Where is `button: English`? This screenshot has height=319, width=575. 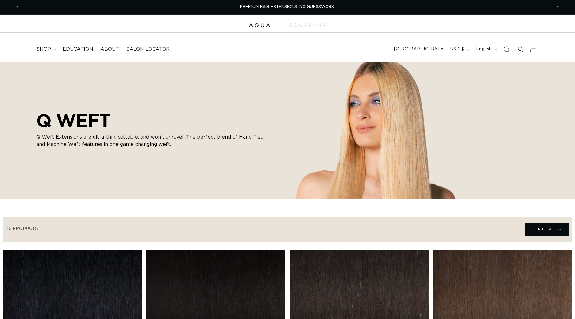 button: English is located at coordinates (486, 49).